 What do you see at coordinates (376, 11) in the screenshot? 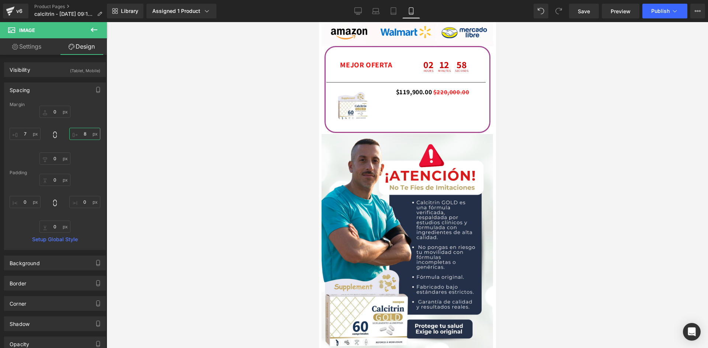
I see `a: Laptop` at bounding box center [376, 11].